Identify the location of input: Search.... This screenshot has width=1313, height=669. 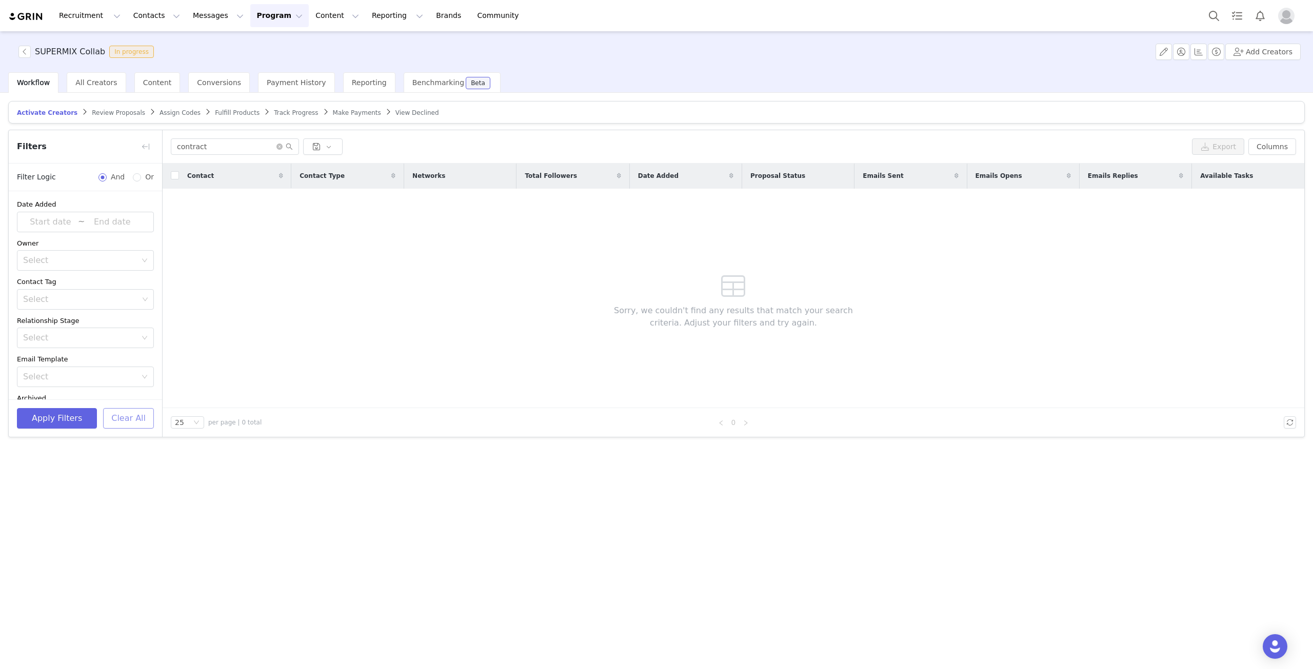
(235, 147).